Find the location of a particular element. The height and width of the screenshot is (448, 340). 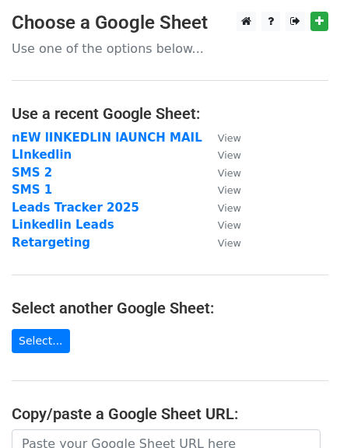

p: Use one of the options below... is located at coordinates (170, 48).